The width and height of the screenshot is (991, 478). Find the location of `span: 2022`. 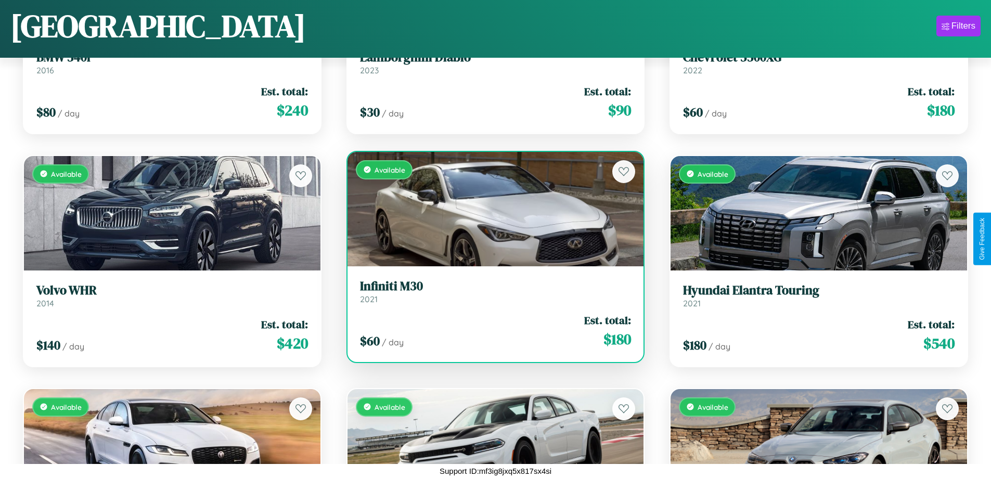

span: 2022 is located at coordinates (692, 70).